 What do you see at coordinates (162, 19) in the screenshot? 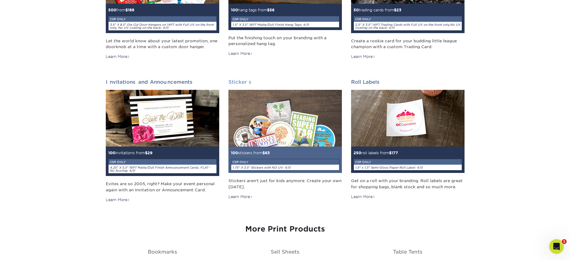
I see `small: from` at bounding box center [162, 19].